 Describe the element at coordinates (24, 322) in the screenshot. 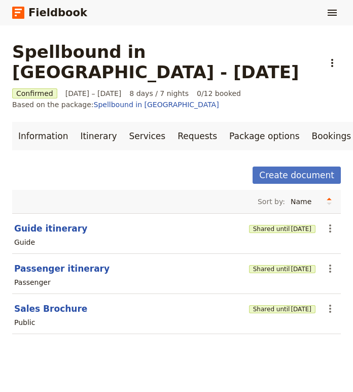

I see `div: Public` at that location.